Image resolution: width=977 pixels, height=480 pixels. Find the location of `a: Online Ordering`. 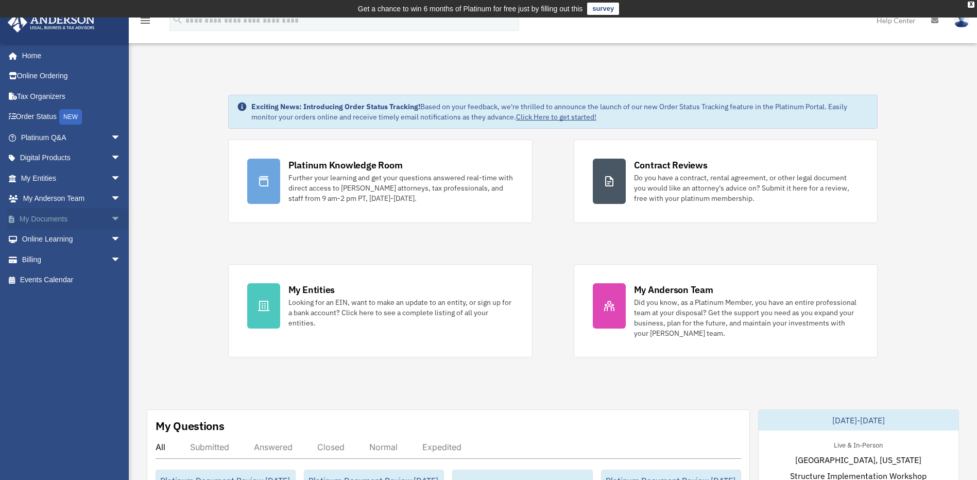

a: Online Ordering is located at coordinates (72, 76).